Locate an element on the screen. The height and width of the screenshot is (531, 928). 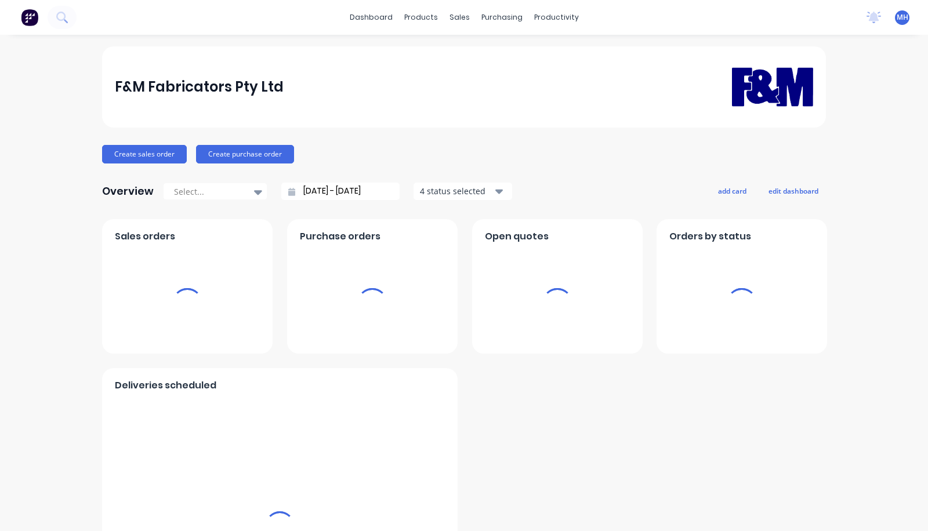
div: purchasing is located at coordinates (502, 17).